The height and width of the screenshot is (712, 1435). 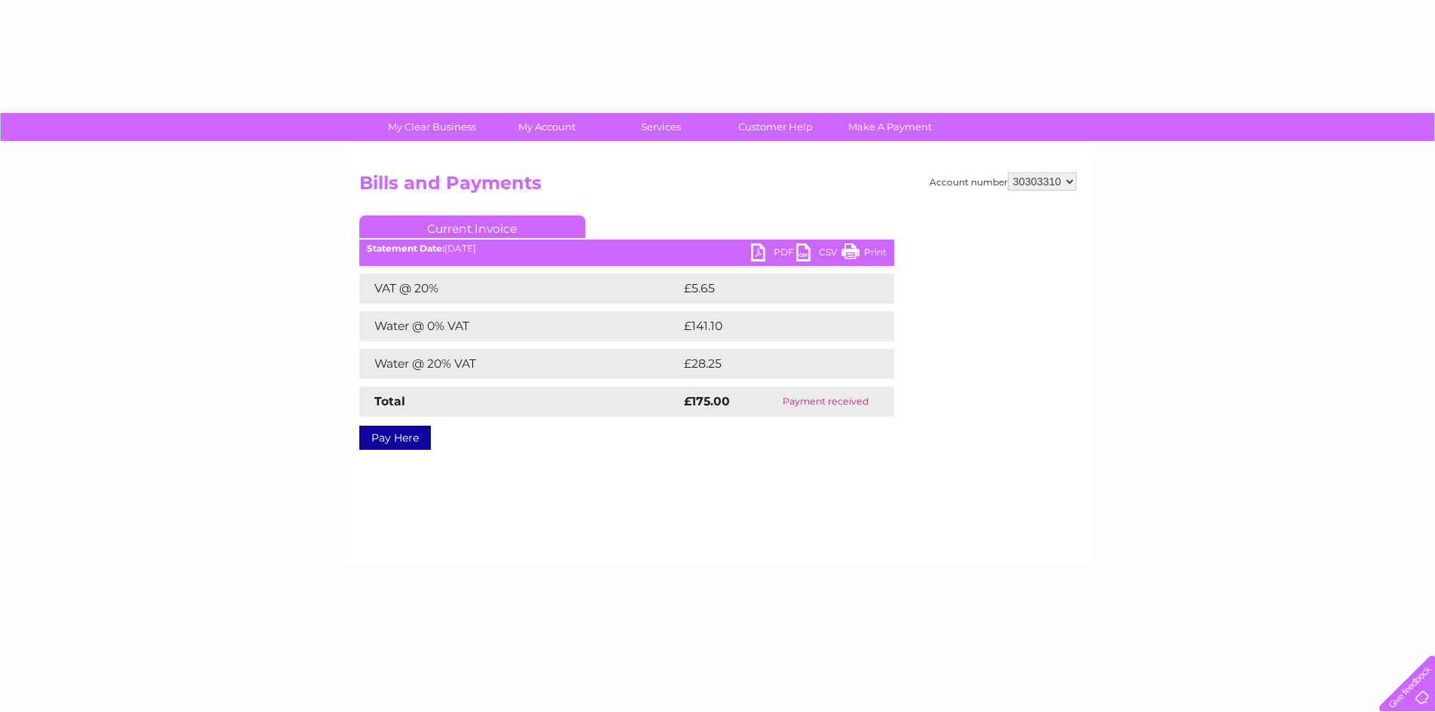 What do you see at coordinates (826, 402) in the screenshot?
I see `td: Payment received` at bounding box center [826, 402].